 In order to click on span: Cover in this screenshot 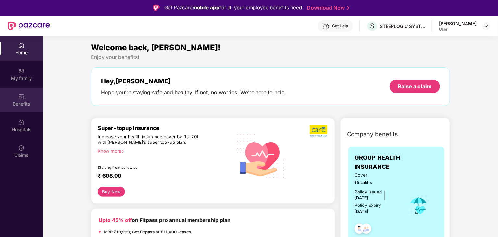, I will do `click(377, 184)`.